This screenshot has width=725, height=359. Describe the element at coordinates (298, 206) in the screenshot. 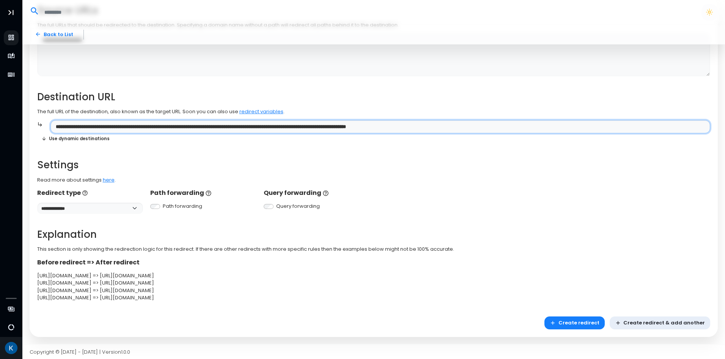

I see `label: Query forwarding` at that location.